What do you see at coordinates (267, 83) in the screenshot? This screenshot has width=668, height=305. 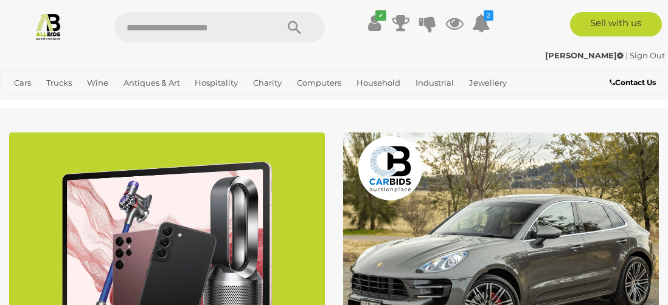 I see `a: Charity` at bounding box center [267, 83].